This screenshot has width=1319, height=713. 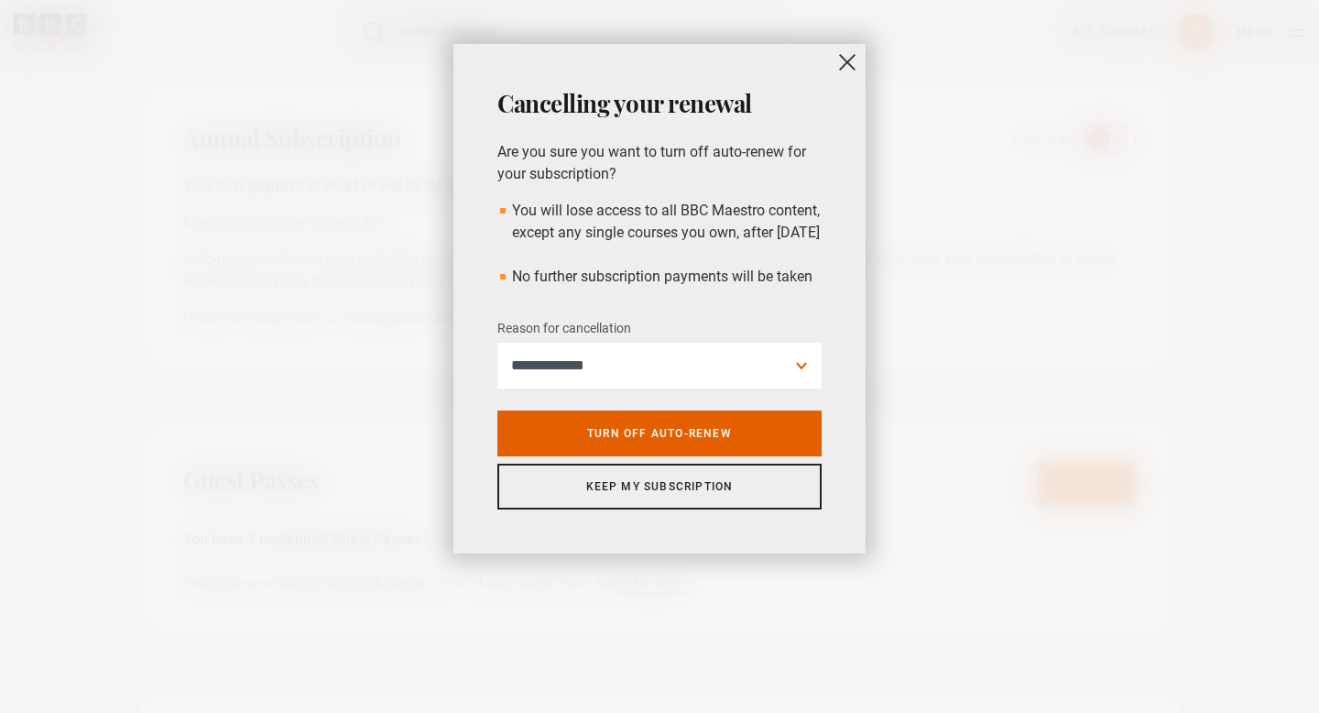 What do you see at coordinates (660, 486) in the screenshot?
I see `a: Keep my subscription` at bounding box center [660, 486].